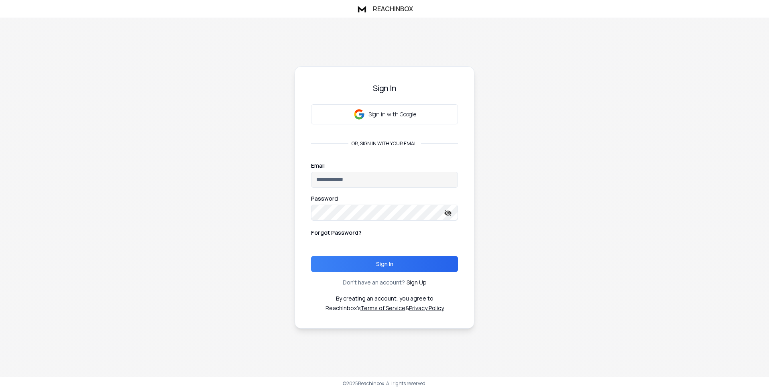 This screenshot has width=769, height=390. I want to click on button: Sign in with Google, so click(385, 114).